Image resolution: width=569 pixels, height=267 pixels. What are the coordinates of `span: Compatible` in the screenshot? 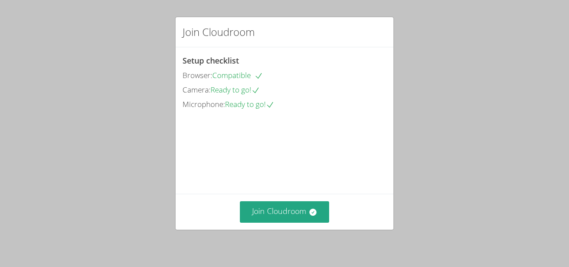 It's located at (238, 75).